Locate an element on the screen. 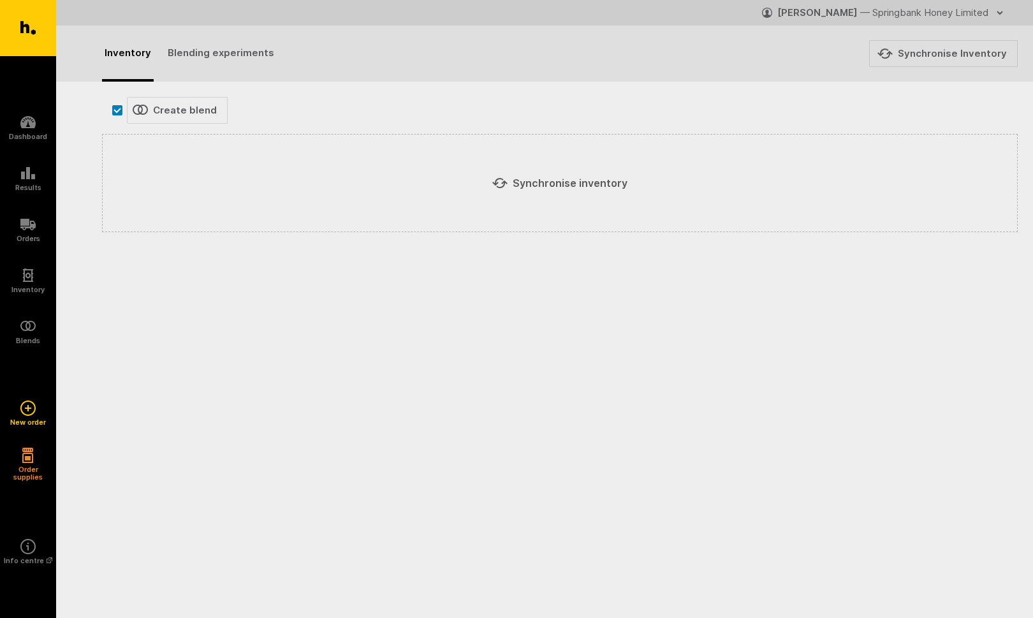 The width and height of the screenshot is (1033, 618). h5: Results is located at coordinates (28, 187).